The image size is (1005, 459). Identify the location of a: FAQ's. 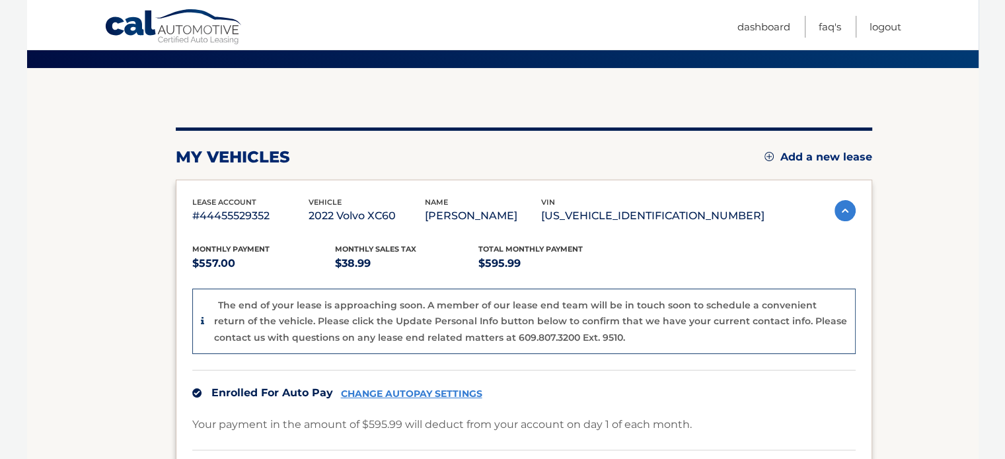
(830, 26).